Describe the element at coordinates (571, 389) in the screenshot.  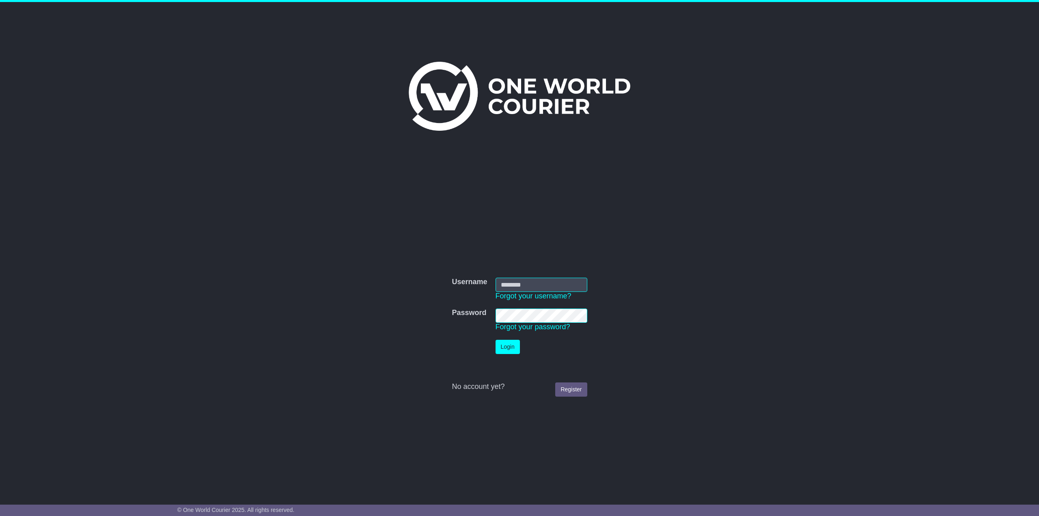
I see `a: Register` at that location.